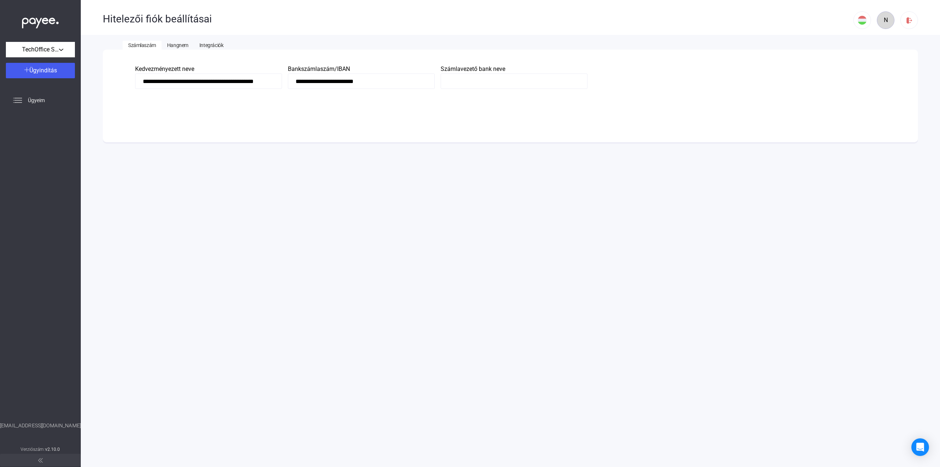 The width and height of the screenshot is (940, 467). What do you see at coordinates (862, 20) in the screenshot?
I see `button: HU` at bounding box center [862, 20].